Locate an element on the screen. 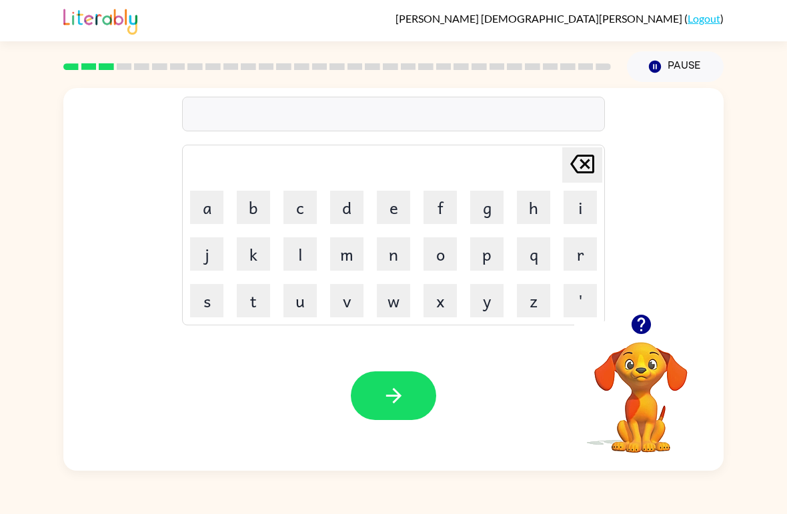 The width and height of the screenshot is (787, 514). button: d is located at coordinates (347, 207).